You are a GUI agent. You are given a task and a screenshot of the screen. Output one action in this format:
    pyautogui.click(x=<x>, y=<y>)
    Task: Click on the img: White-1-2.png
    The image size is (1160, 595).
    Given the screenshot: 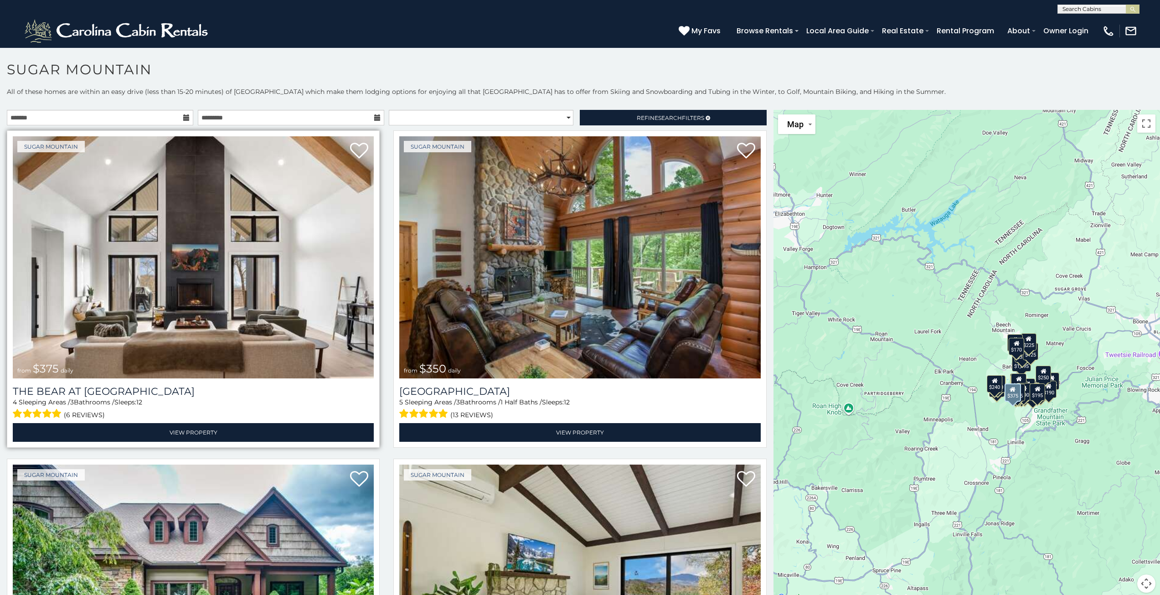 What is the action you would take?
    pyautogui.click(x=117, y=31)
    